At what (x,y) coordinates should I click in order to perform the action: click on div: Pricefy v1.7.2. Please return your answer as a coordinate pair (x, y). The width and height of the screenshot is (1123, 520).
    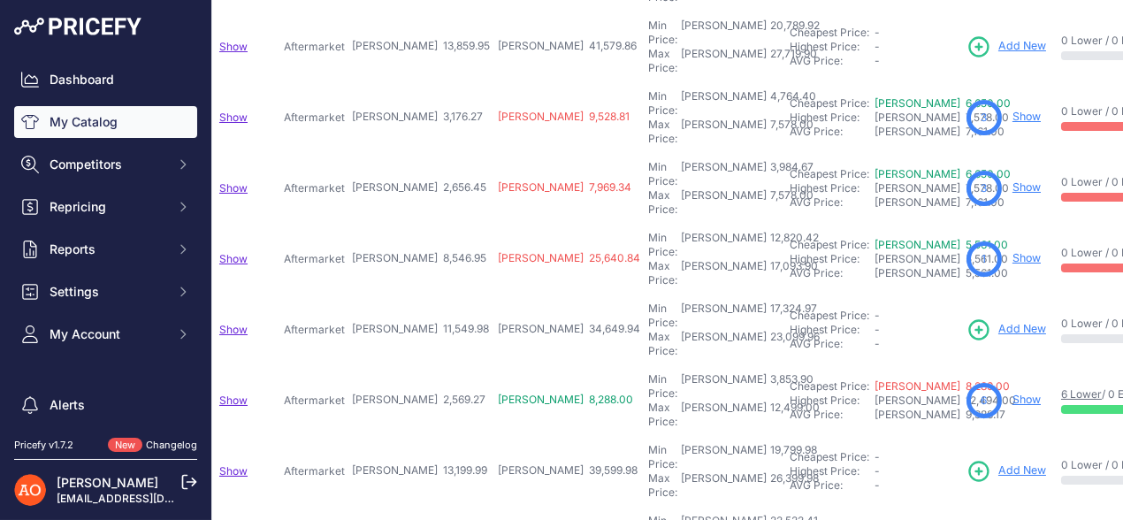
    Looking at the image, I should click on (43, 445).